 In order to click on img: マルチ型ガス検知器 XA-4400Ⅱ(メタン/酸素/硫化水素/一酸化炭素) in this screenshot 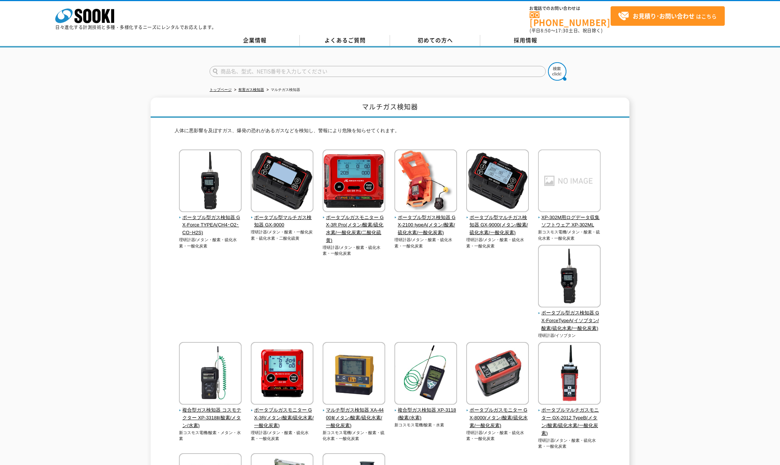, I will do `click(354, 374)`.